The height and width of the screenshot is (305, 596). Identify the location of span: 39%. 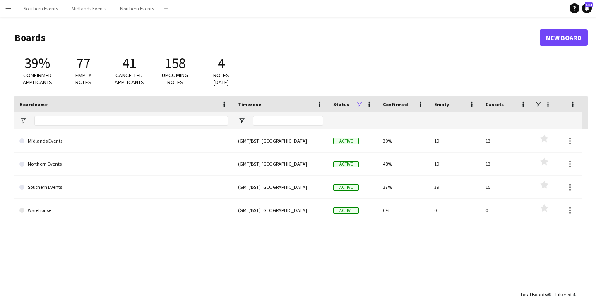
(37, 63).